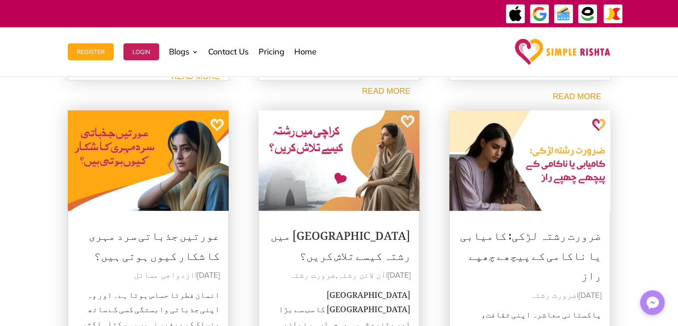 The width and height of the screenshot is (678, 326). Describe the element at coordinates (228, 52) in the screenshot. I see `a: Contact Us` at that location.